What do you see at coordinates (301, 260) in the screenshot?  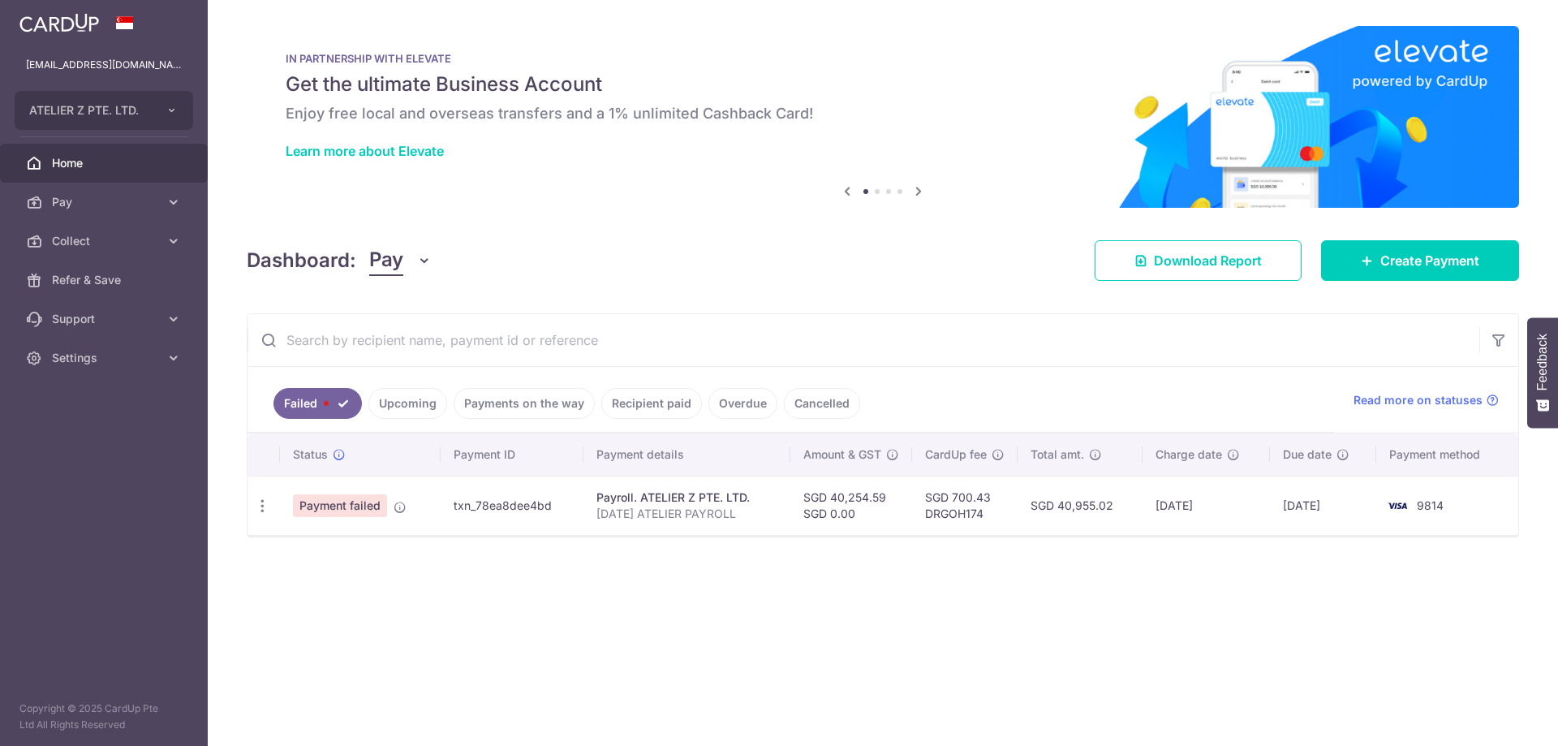 I see `h4: Dashboard:` at bounding box center [301, 260].